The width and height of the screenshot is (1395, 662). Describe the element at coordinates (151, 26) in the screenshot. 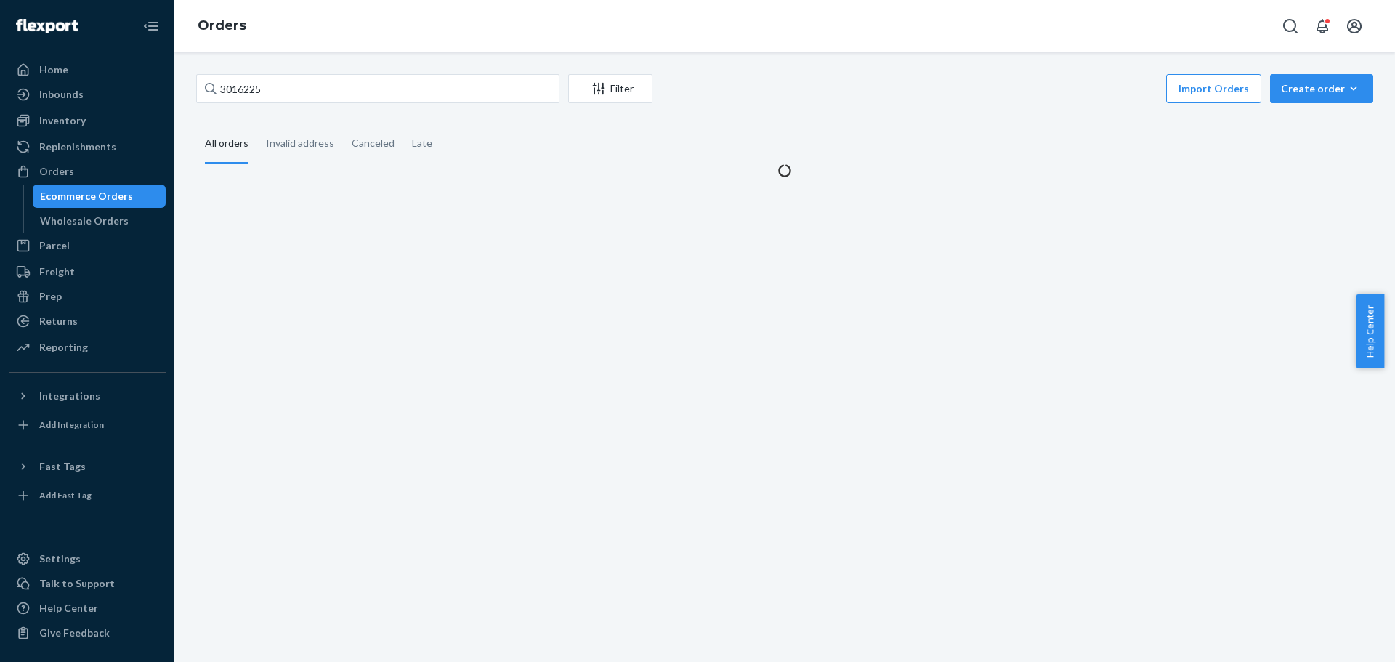

I see `button: Close Navigation` at that location.